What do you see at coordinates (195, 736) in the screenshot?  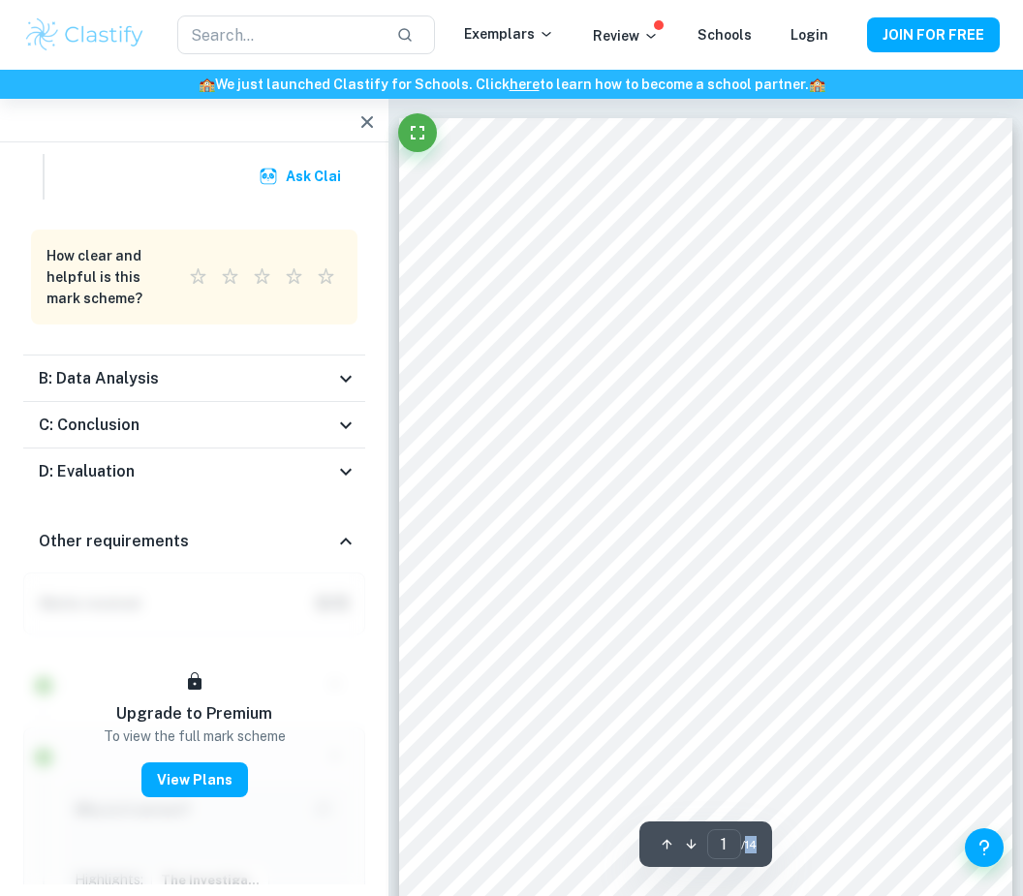 I see `p: To view the full mark scheme` at bounding box center [195, 736].